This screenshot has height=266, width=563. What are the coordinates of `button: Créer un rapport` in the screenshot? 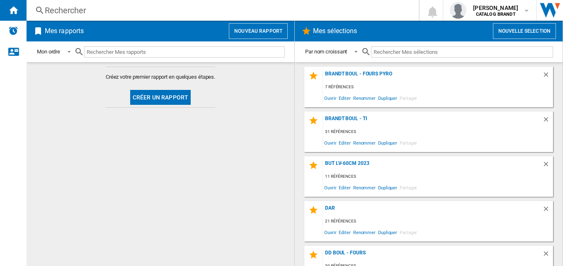 It's located at (160, 97).